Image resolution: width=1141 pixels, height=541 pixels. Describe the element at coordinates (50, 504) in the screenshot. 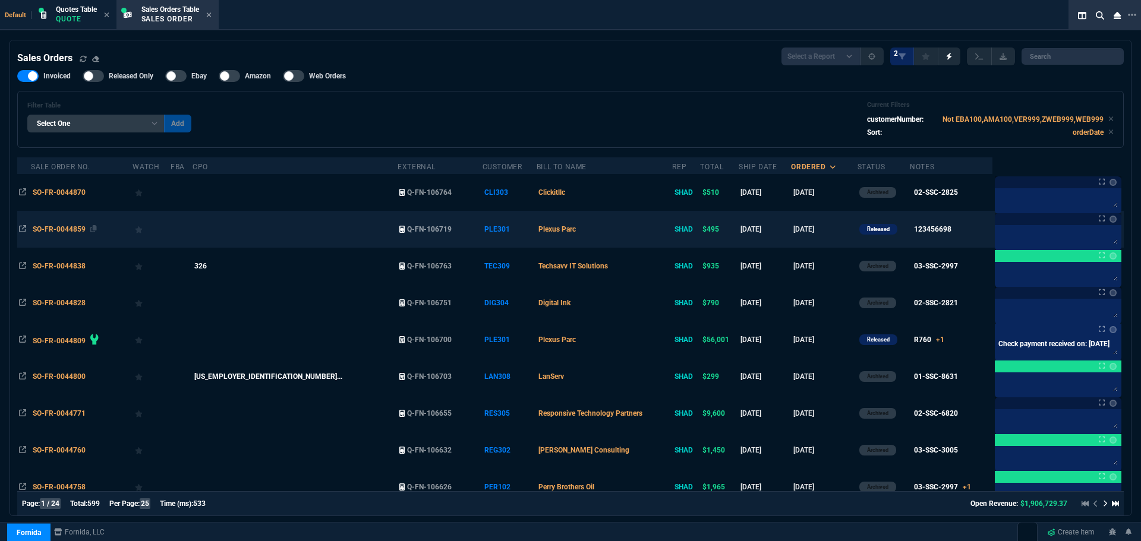

I see `span: 1 / 24` at that location.